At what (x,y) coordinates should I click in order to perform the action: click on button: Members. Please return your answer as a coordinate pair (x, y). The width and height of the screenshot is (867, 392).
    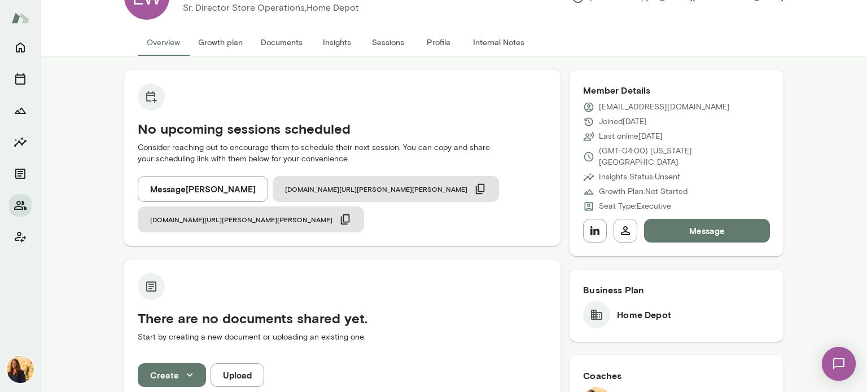
    Looking at the image, I should click on (20, 205).